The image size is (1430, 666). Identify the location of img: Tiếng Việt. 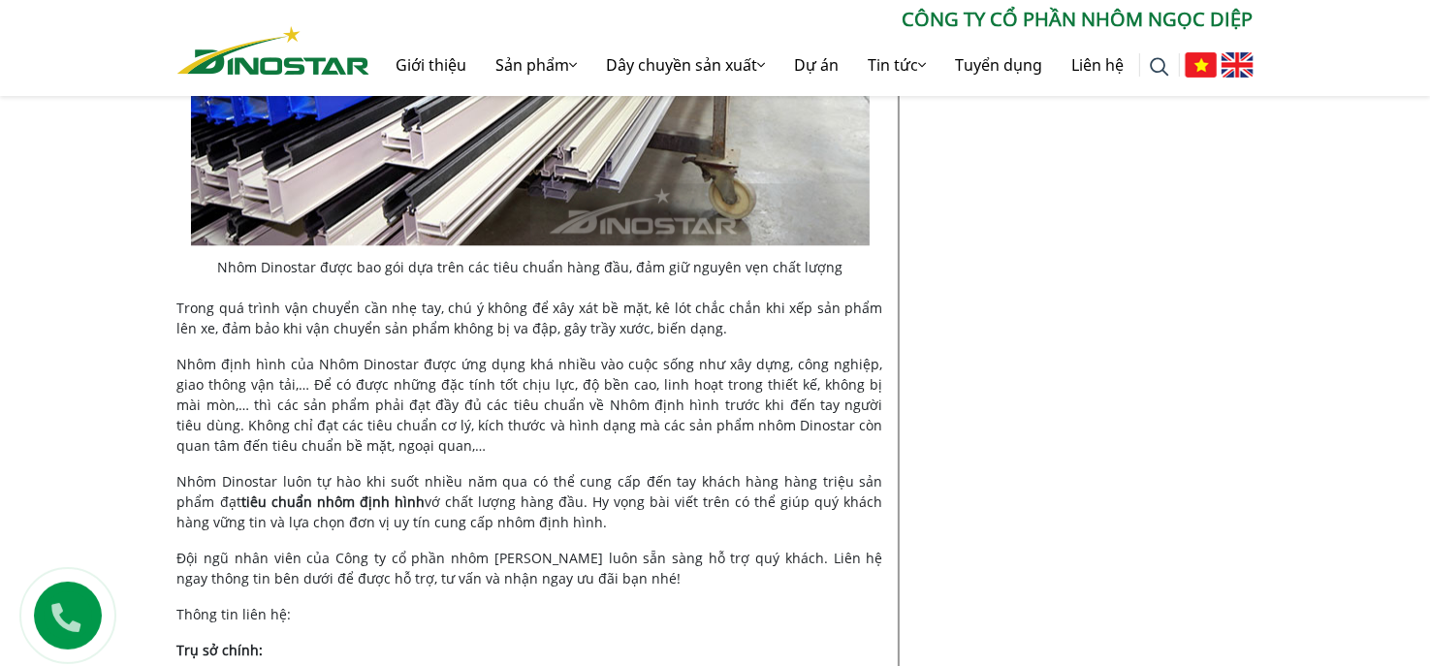
(1201, 65).